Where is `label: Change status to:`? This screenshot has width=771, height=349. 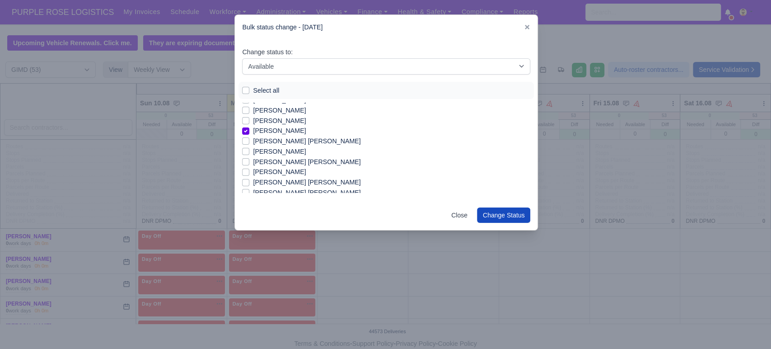
label: Change status to: is located at coordinates (267, 52).